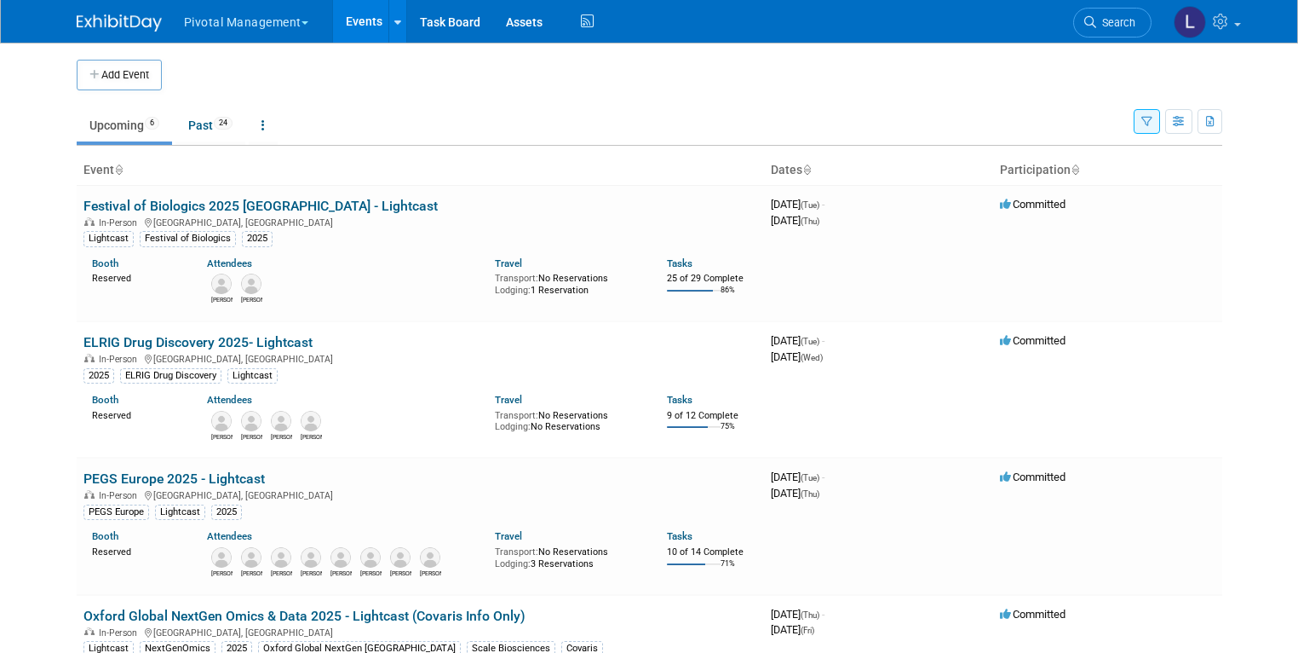 The height and width of the screenshot is (653, 1298). I want to click on div: 9 of 12 Complete, so click(711, 416).